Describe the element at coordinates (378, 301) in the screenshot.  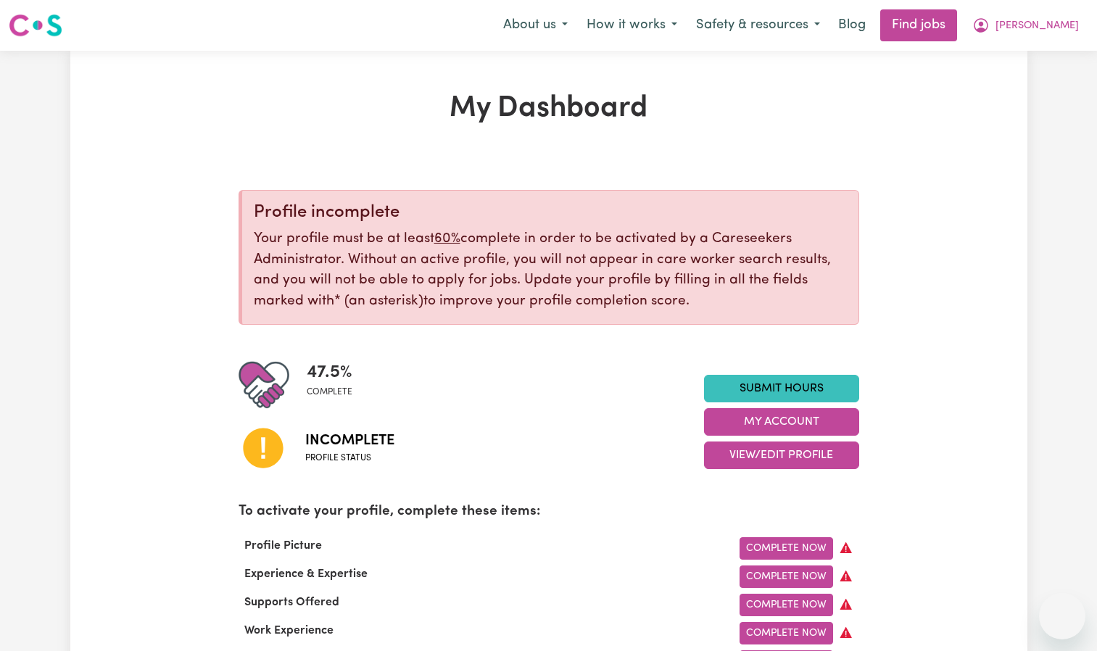
I see `span: an asterisk` at that location.